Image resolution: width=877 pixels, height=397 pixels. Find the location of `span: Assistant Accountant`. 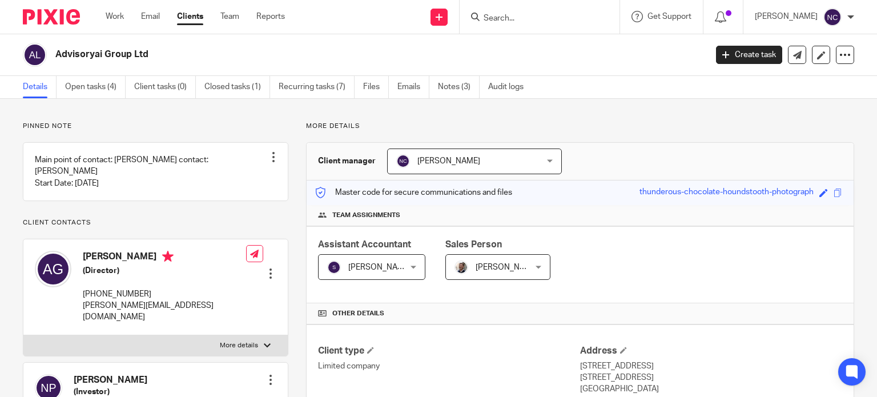

span: Assistant Accountant is located at coordinates (364, 244).